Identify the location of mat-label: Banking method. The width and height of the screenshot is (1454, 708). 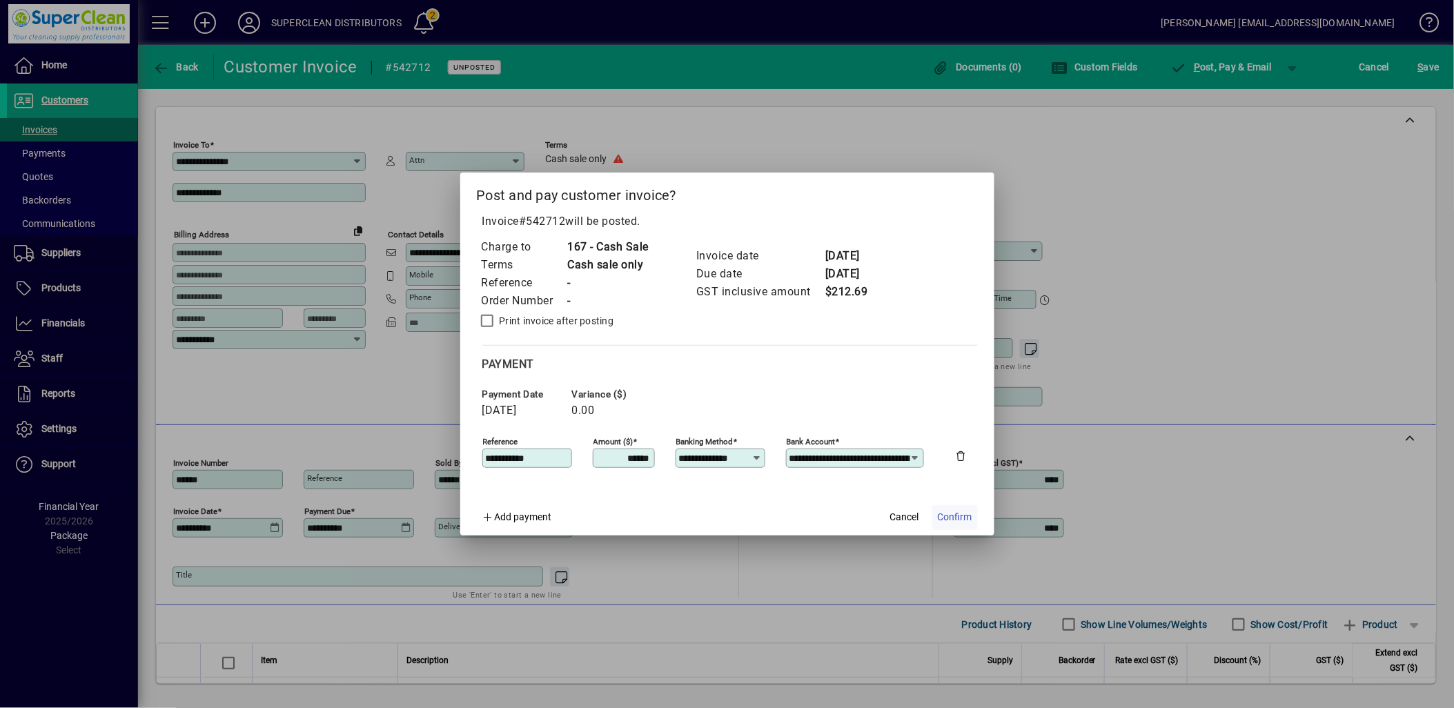
(704, 441).